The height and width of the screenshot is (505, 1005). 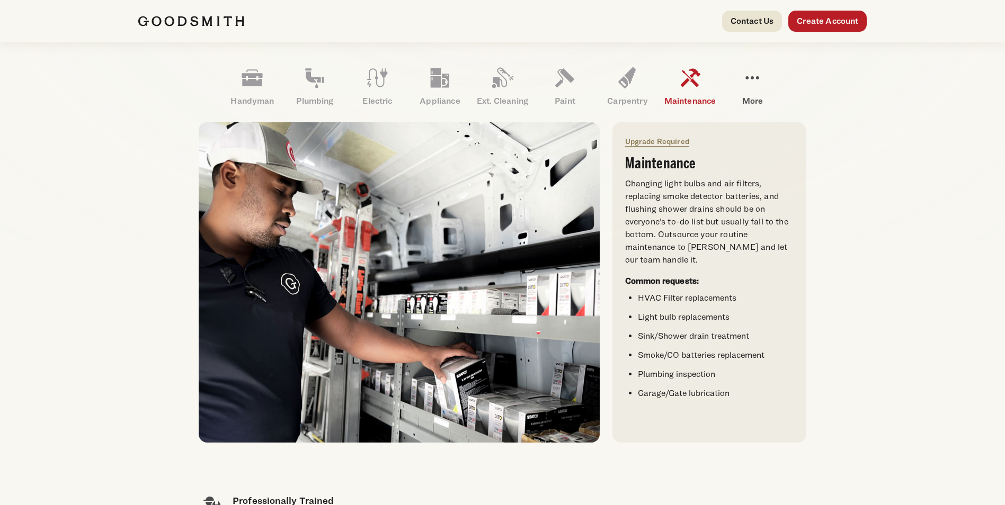 What do you see at coordinates (690, 86) in the screenshot?
I see `a: Maintenance` at bounding box center [690, 86].